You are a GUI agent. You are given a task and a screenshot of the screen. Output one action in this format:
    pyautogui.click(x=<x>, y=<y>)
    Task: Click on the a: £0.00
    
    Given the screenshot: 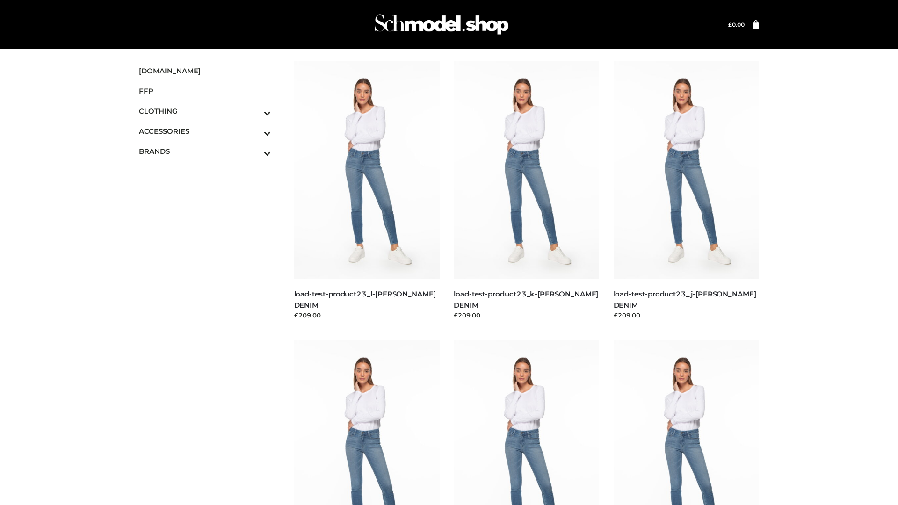 What is the action you would take?
    pyautogui.click(x=736, y=24)
    